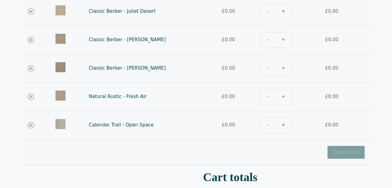 The image size is (392, 188). What do you see at coordinates (61, 67) in the screenshot?
I see `img: Classic Berber - Juliet Pecan` at bounding box center [61, 67].